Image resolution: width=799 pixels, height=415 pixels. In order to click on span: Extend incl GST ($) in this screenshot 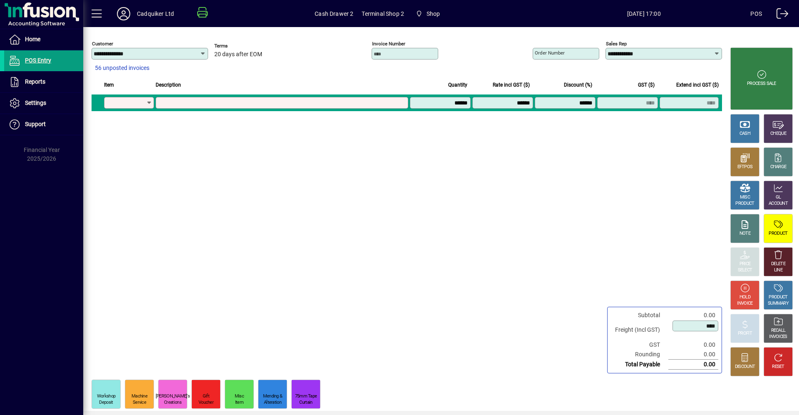, I will do `click(697, 85)`.